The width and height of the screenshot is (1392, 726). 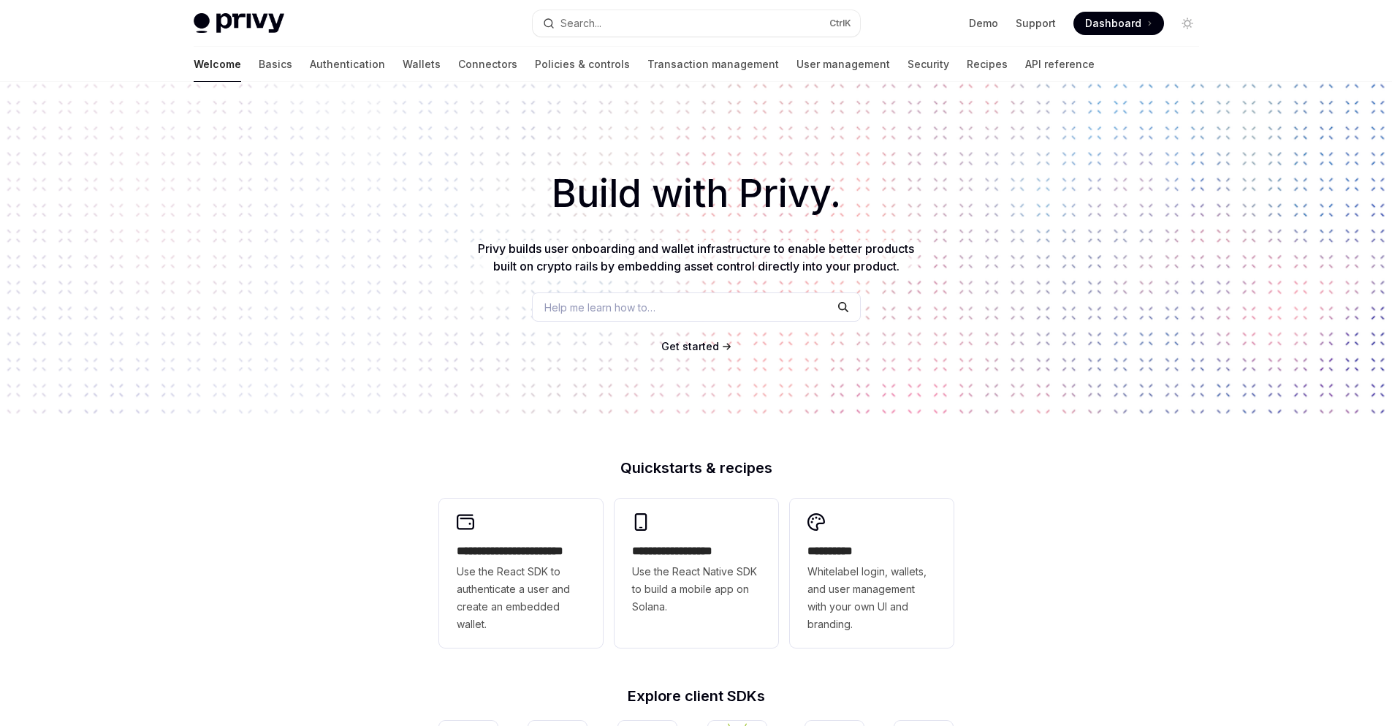 I want to click on span: Dashboard, so click(x=1113, y=23).